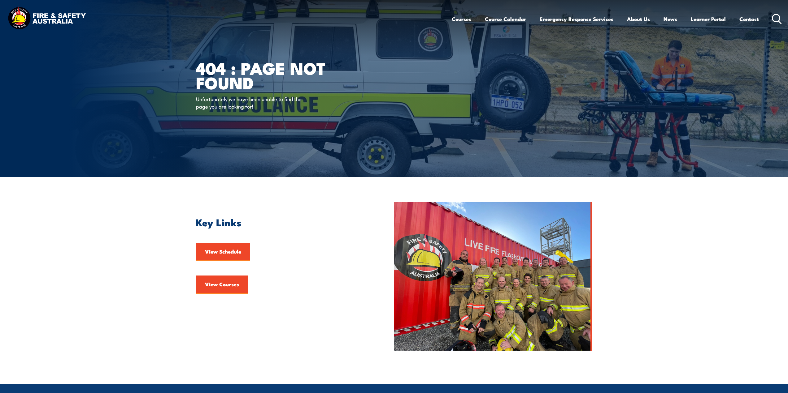 The width and height of the screenshot is (788, 393). What do you see at coordinates (222, 285) in the screenshot?
I see `a: View Courses` at bounding box center [222, 285].